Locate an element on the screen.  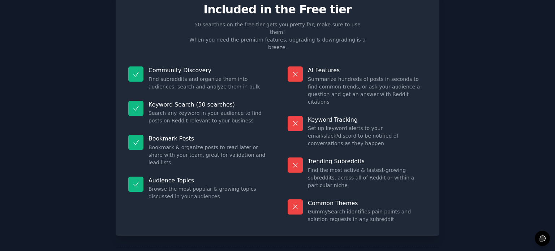
dd: Find the most active & fastest-growing subreddits, across all of Reddit or within a particular niche is located at coordinates (367, 178).